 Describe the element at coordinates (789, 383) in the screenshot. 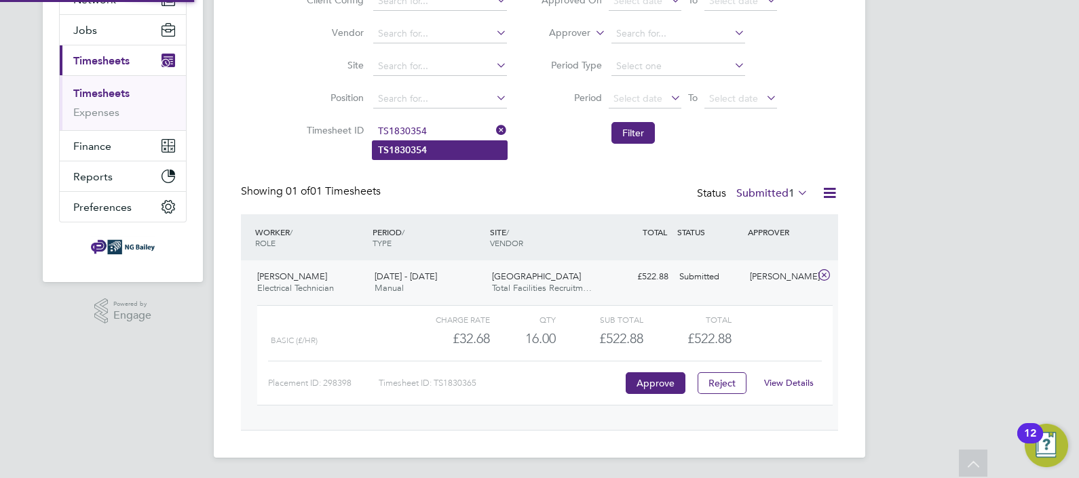

I see `a: View Details` at that location.